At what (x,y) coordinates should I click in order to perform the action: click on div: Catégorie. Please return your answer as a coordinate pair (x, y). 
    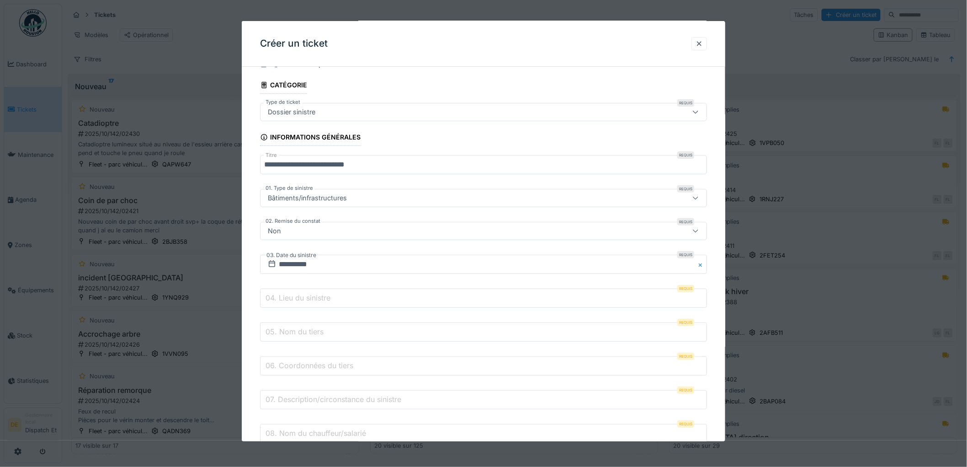
    Looking at the image, I should click on (283, 86).